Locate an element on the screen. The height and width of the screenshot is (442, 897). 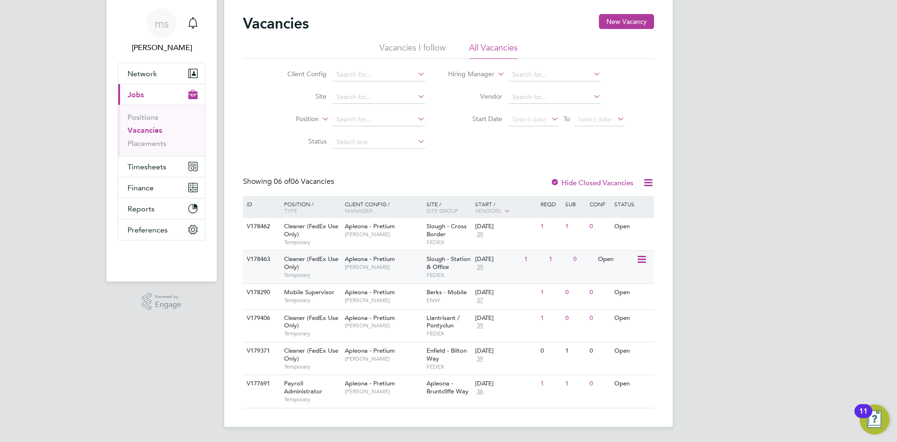
a: Positions is located at coordinates (143, 117).